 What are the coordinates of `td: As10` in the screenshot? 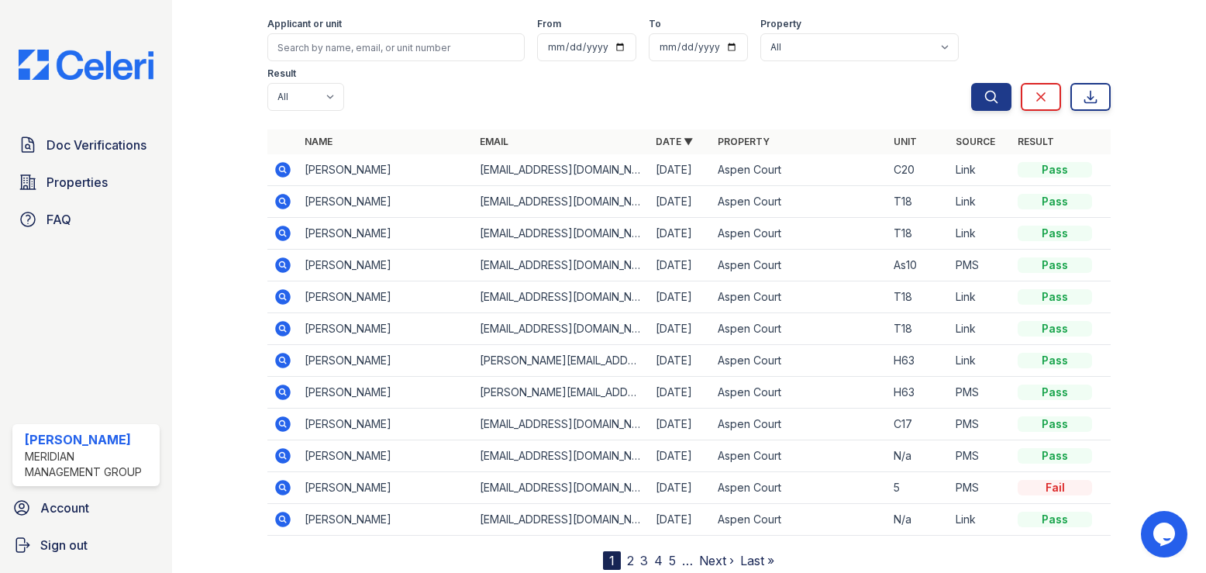 It's located at (919, 265).